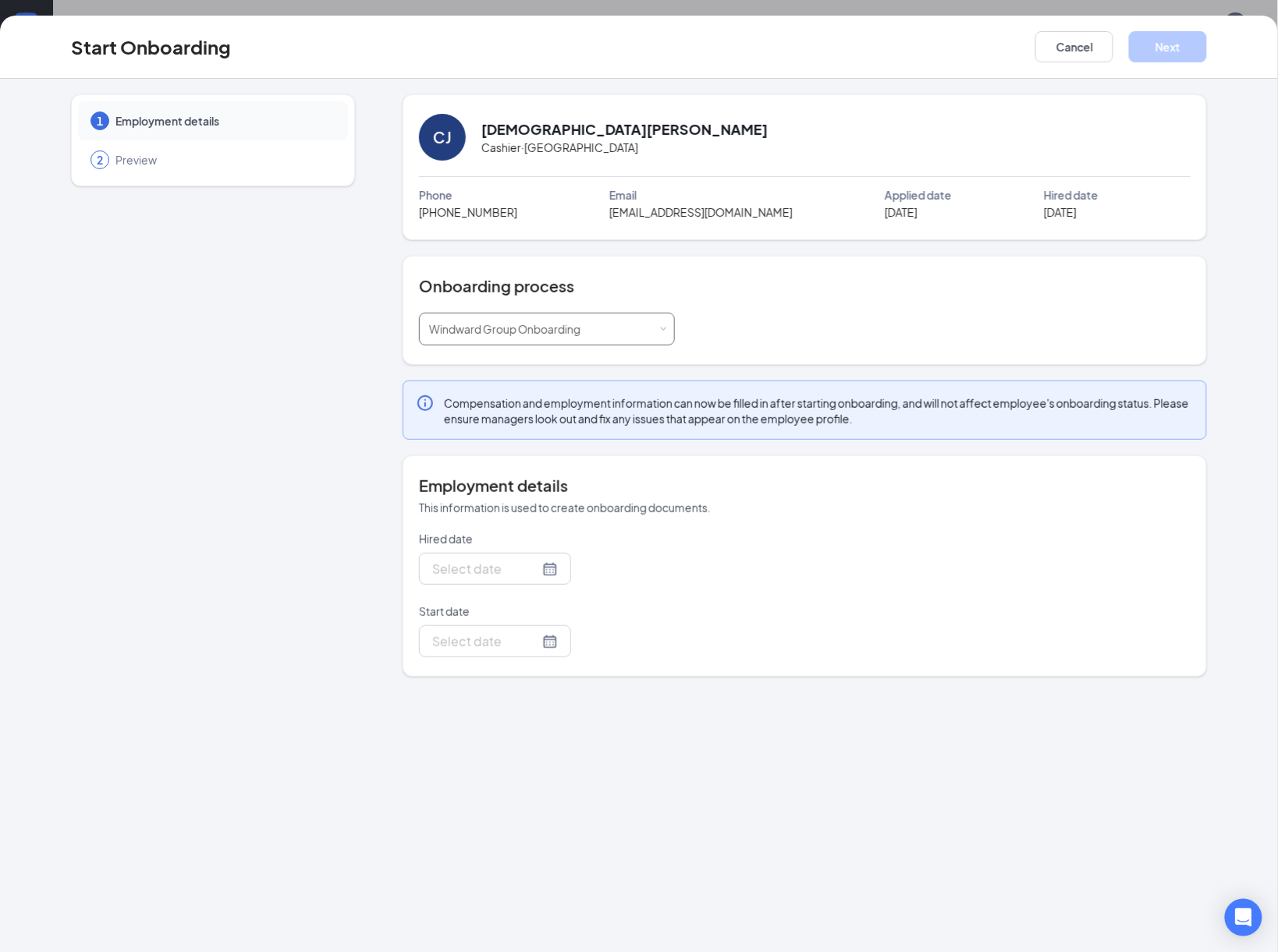 Image resolution: width=1278 pixels, height=952 pixels. Describe the element at coordinates (435, 195) in the screenshot. I see `span: Phone` at that location.